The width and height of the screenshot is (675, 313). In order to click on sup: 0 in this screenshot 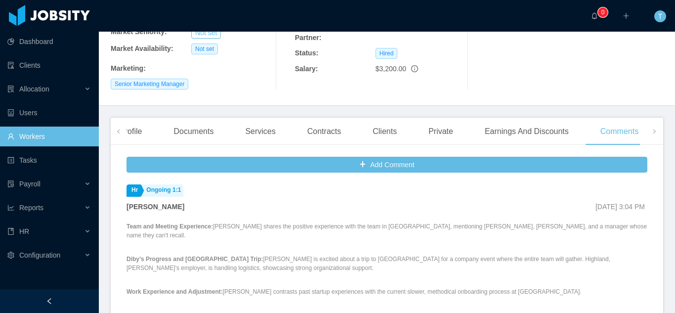, I will do `click(603, 12)`.